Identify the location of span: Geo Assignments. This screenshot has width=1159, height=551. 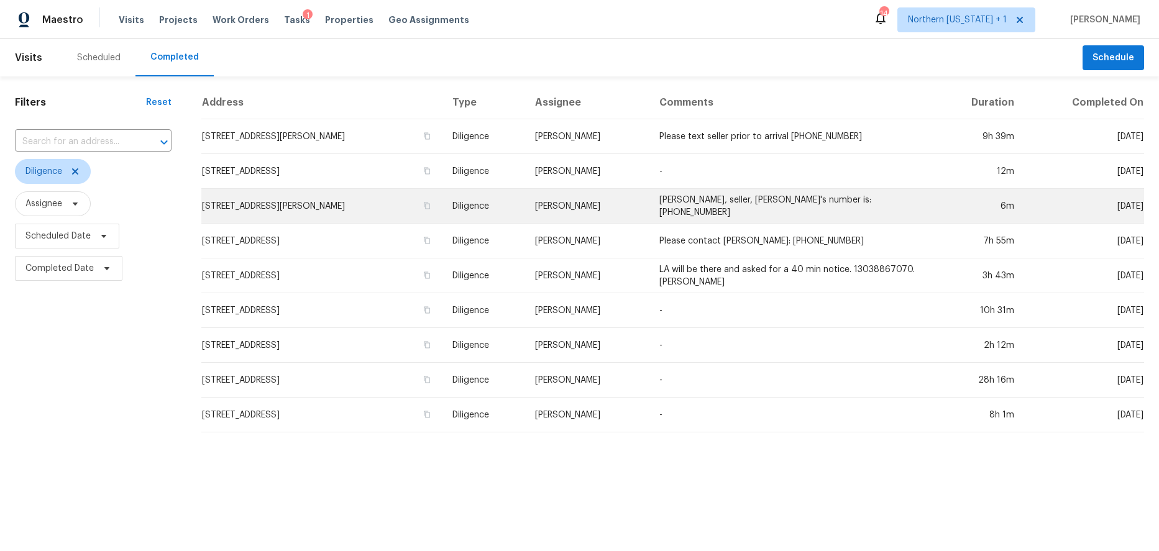
(429, 20).